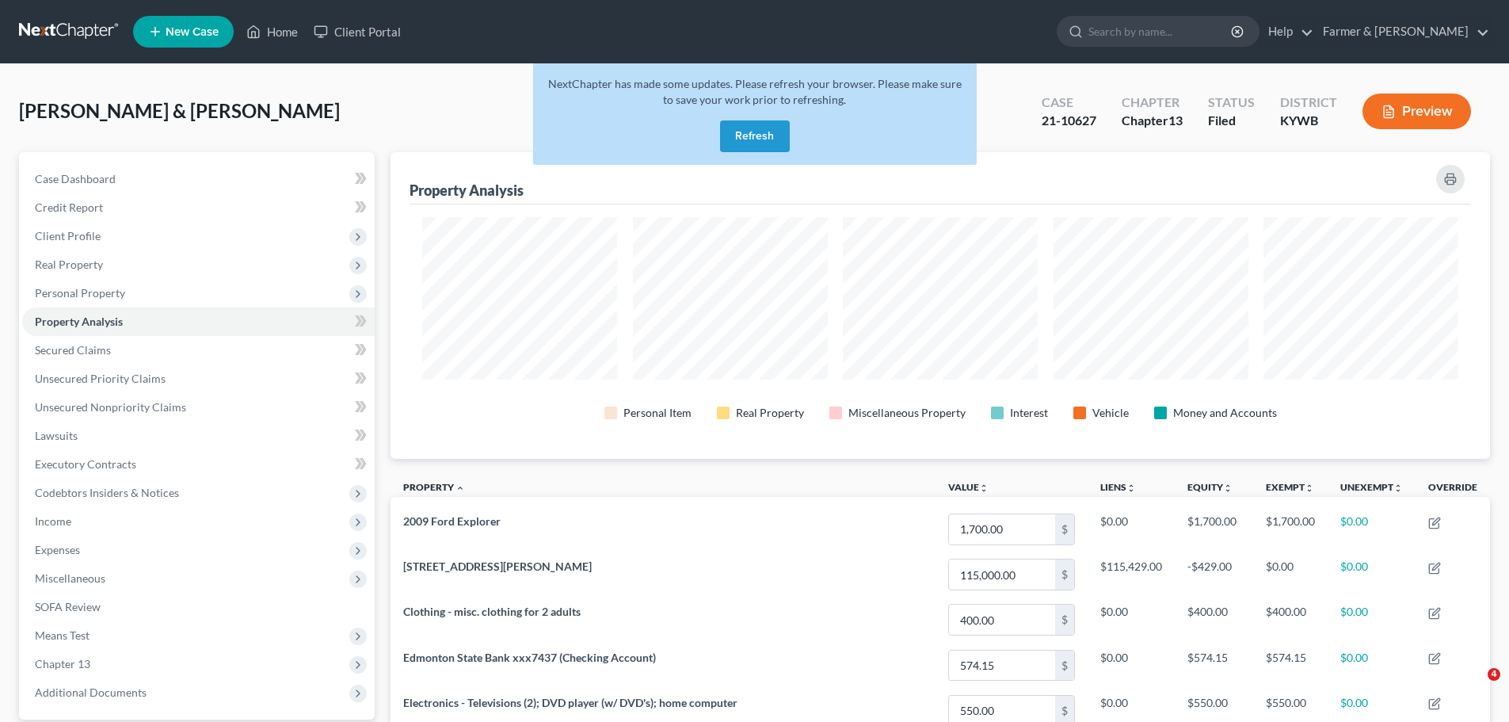 Image resolution: width=1509 pixels, height=722 pixels. What do you see at coordinates (75, 178) in the screenshot?
I see `span: Case Dashboard` at bounding box center [75, 178].